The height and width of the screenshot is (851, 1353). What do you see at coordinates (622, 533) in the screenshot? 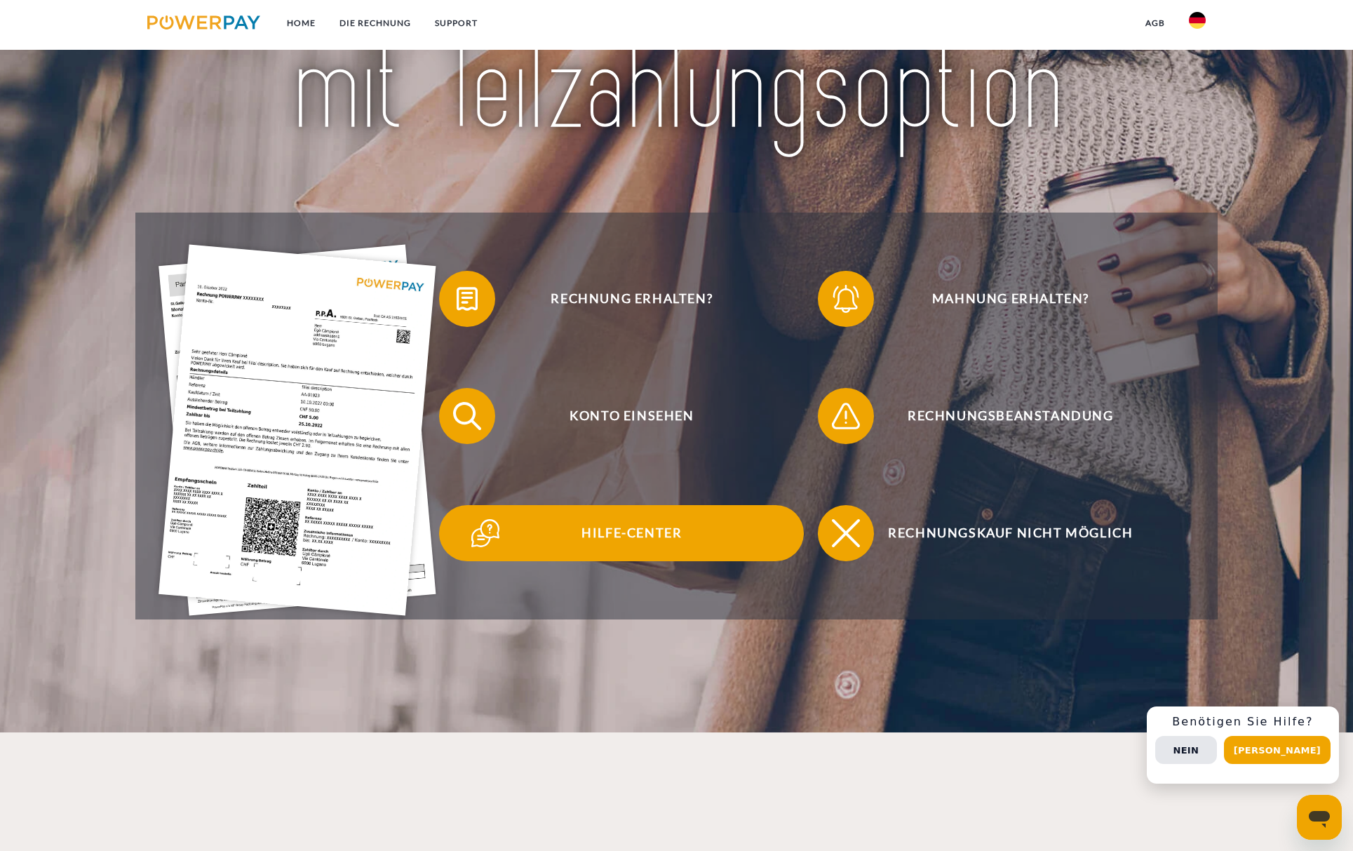
I see `button: Hilfe-Center` at bounding box center [622, 533].